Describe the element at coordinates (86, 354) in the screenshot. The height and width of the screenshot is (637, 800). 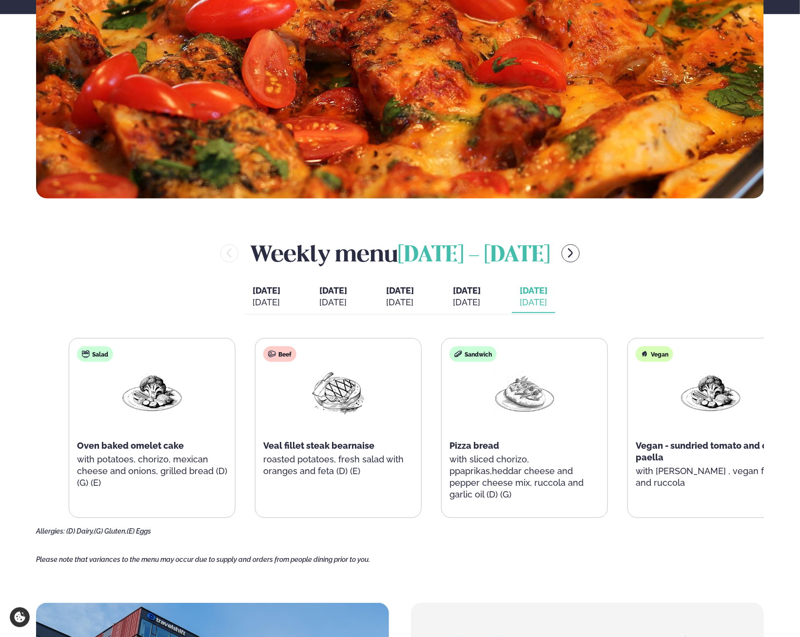
I see `img: salad.svg` at that location.